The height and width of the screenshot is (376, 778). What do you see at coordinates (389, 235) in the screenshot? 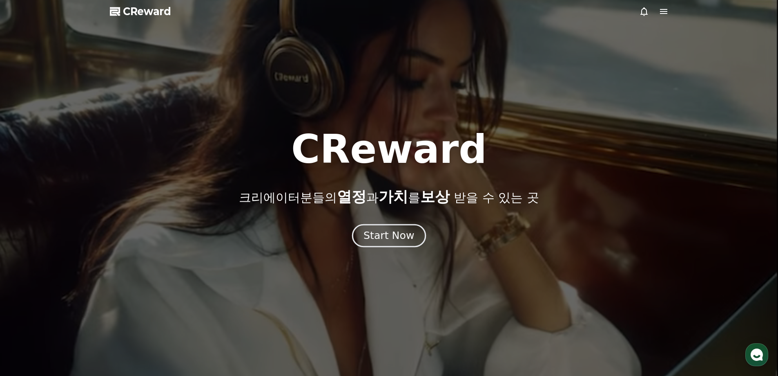
I see `button: Start Now` at bounding box center [389, 235].